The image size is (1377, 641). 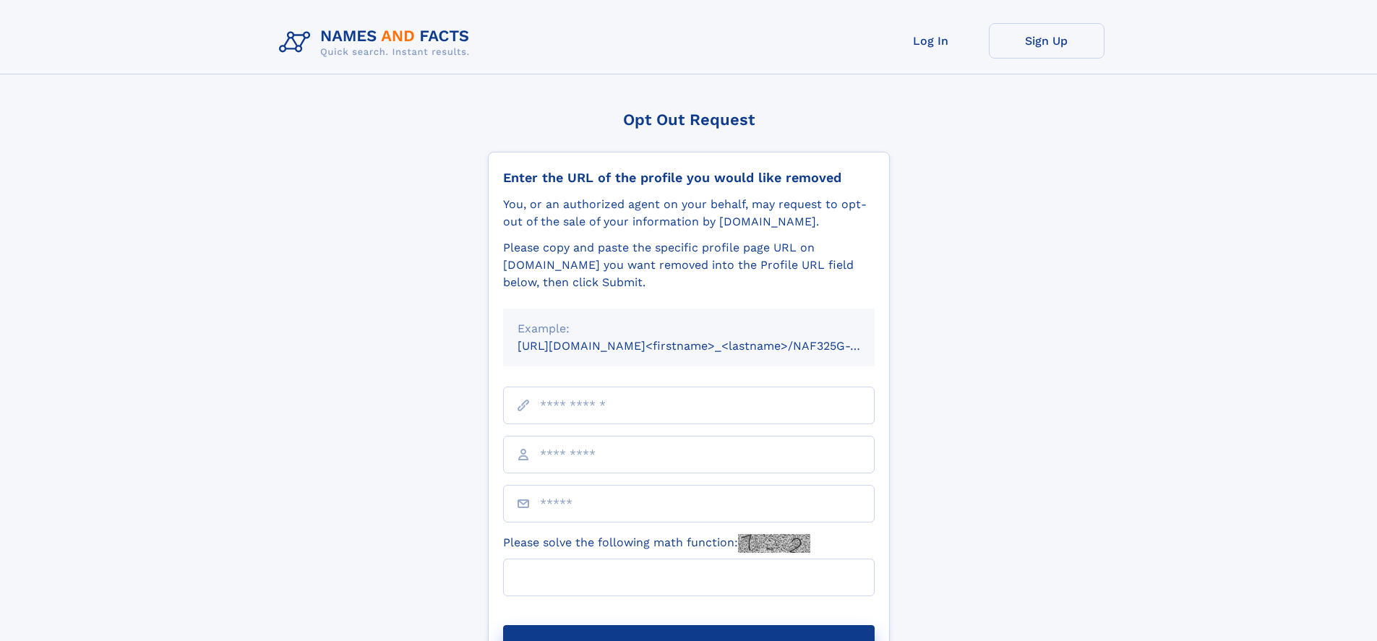 I want to click on div: You, or an authorized agent on your behalf, may request to opt-out of the sale of your informatio..., so click(x=689, y=213).